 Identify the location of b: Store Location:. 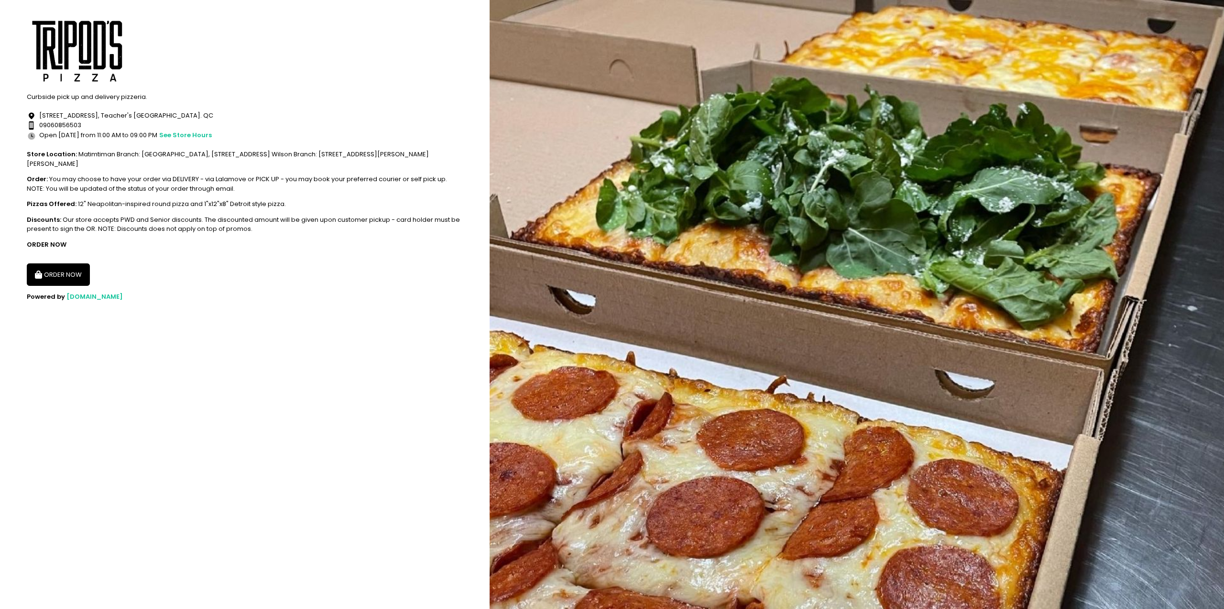
(52, 154).